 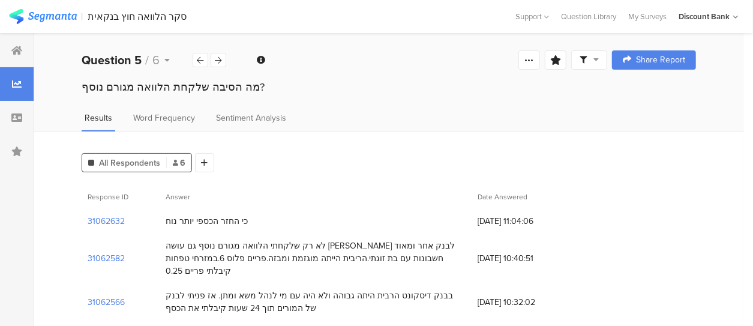 What do you see at coordinates (704, 16) in the screenshot?
I see `div: Discount Bank` at bounding box center [704, 16].